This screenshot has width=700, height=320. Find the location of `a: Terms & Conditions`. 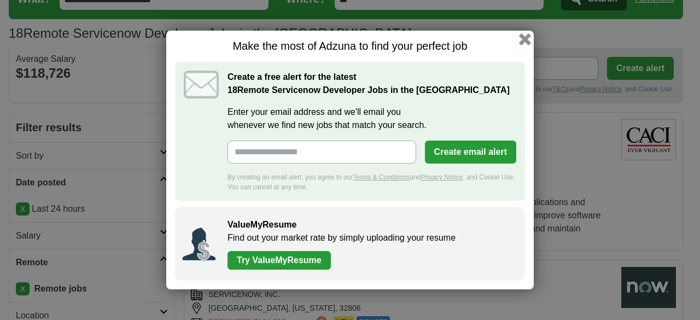

a: Terms & Conditions is located at coordinates (381, 177).